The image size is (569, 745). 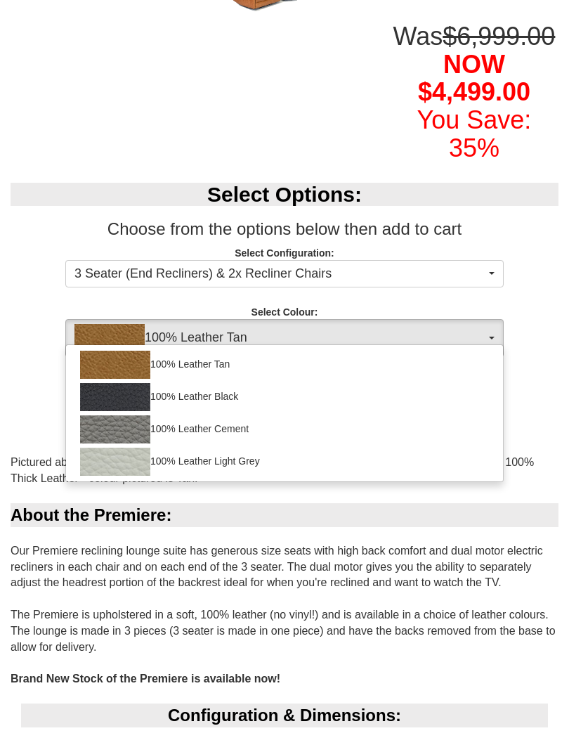 I want to click on img: 100% Leather Light Grey, so click(x=115, y=462).